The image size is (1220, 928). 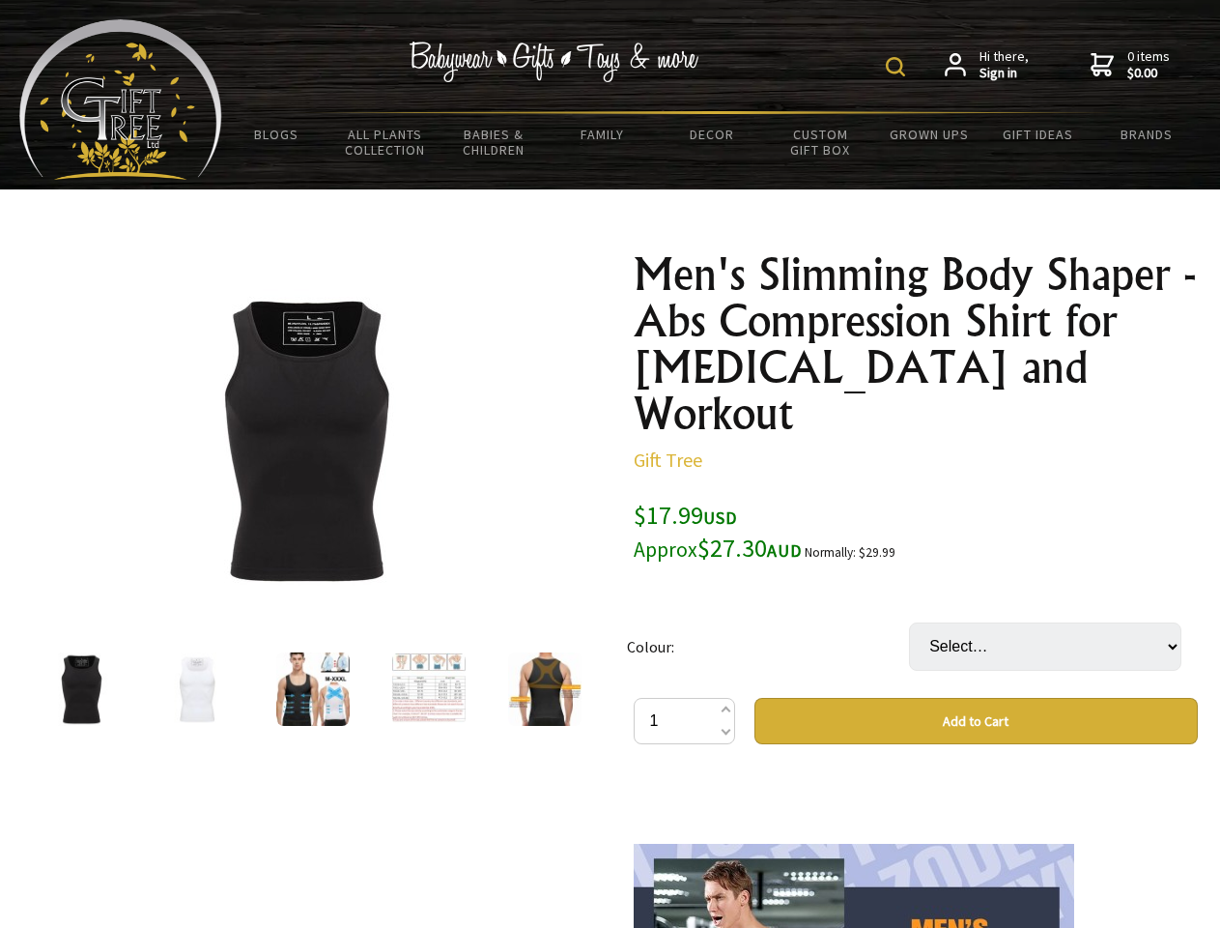 What do you see at coordinates (711, 134) in the screenshot?
I see `a: Decor` at bounding box center [711, 134].